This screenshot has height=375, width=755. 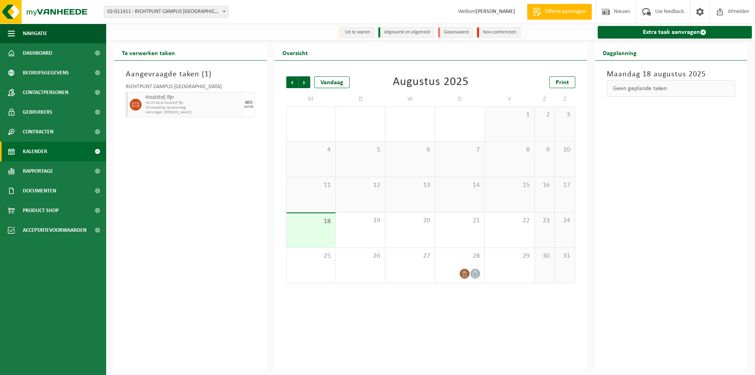 What do you see at coordinates (249, 103) in the screenshot?
I see `div: WO` at bounding box center [249, 103].